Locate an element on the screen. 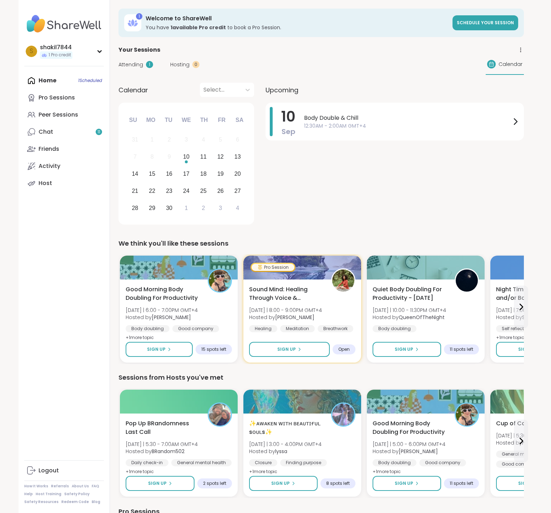 This screenshot has height=513, width=551. div: Th is located at coordinates (204, 120).